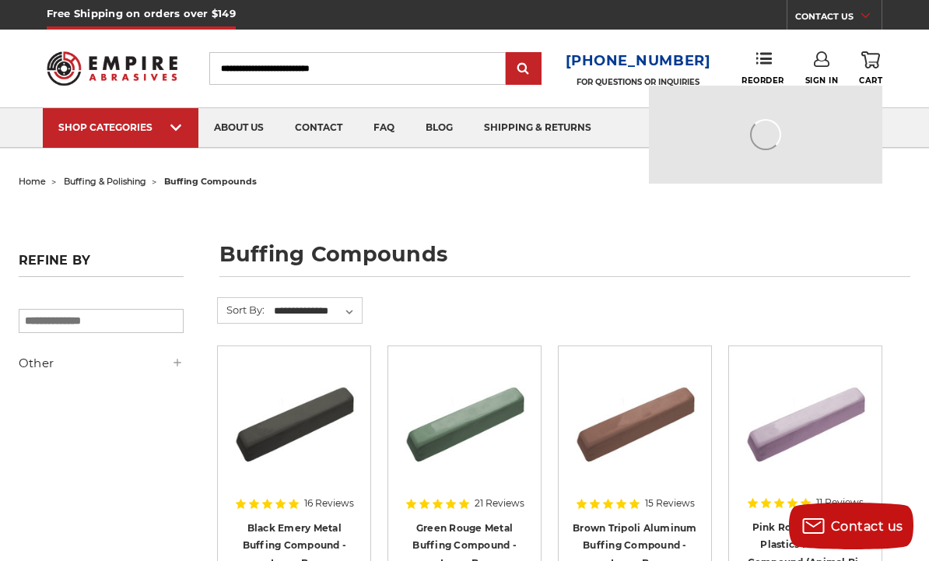 The width and height of the screenshot is (929, 561). What do you see at coordinates (294, 443) in the screenshot?
I see `a: Black Stainless Steel Buffing Compound` at bounding box center [294, 443].